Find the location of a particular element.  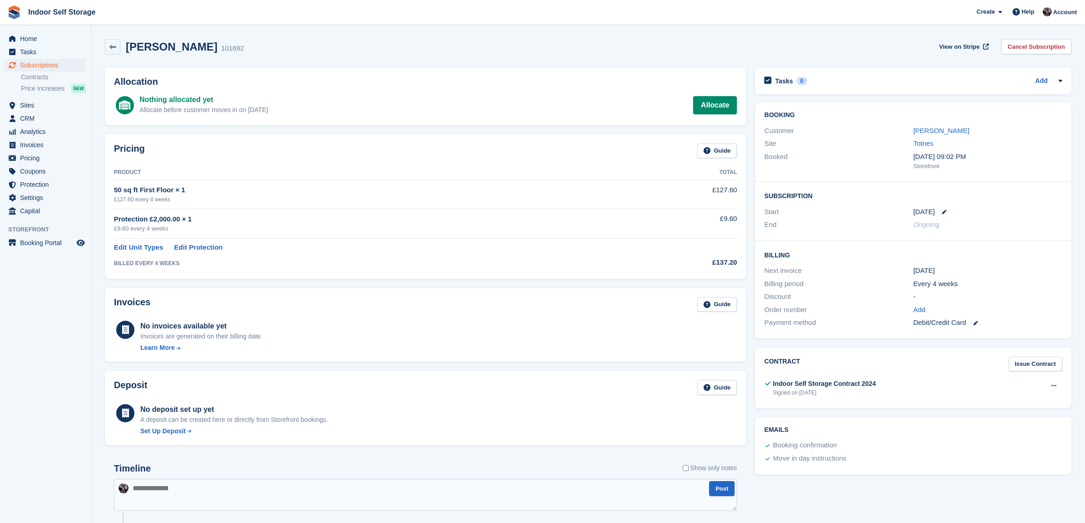

span: Coupons is located at coordinates (47, 171).